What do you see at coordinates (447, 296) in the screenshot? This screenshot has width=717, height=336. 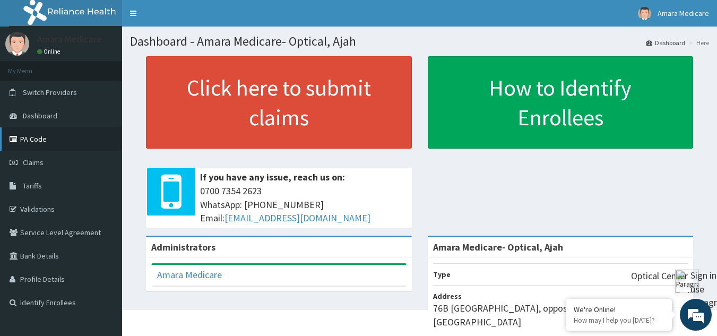 I see `b: Address` at bounding box center [447, 296].